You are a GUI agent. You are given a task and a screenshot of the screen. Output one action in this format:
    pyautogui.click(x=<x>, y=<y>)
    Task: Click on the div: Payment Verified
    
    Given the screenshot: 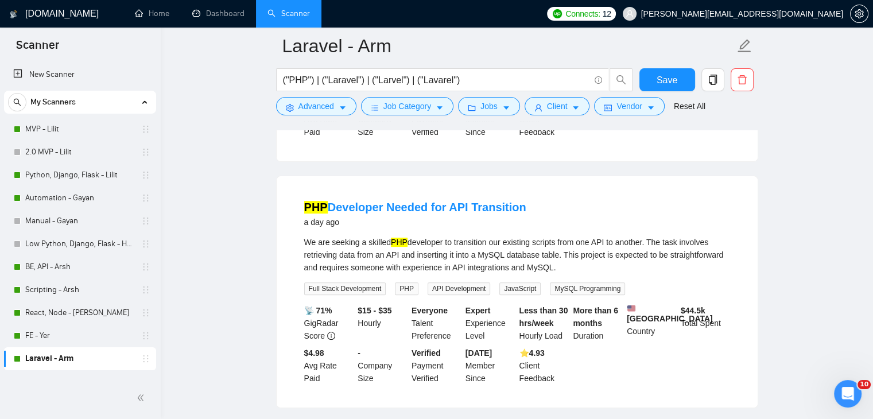 What is the action you would take?
    pyautogui.click(x=436, y=366)
    